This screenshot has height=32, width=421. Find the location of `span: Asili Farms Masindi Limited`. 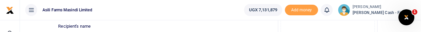

span: Asili Farms Masindi Limited is located at coordinates (67, 10).